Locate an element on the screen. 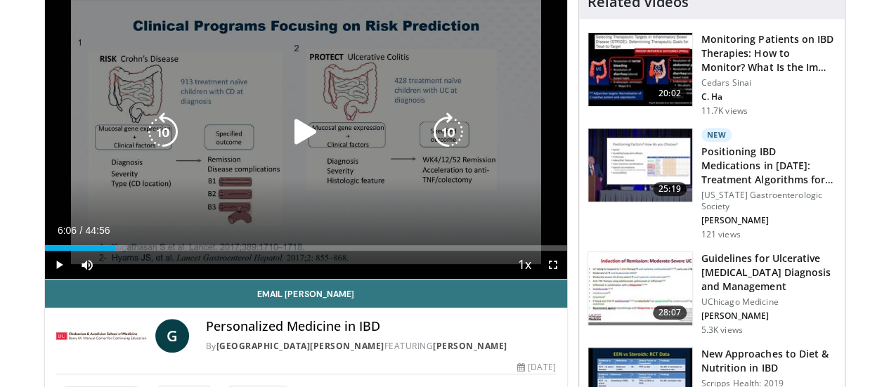 The width and height of the screenshot is (889, 387). a: 20:02 Monitoring Patients on IBD Therapies: How to Monitor? What Is the Im… Cedars Sinai C. Ha 11... is located at coordinates (712, 75).